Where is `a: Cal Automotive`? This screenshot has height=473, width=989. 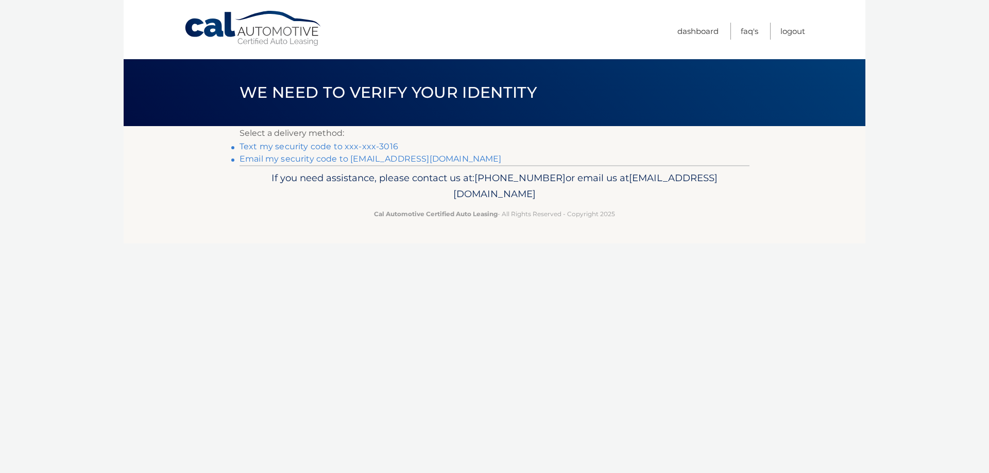
a: Cal Automotive is located at coordinates (253, 28).